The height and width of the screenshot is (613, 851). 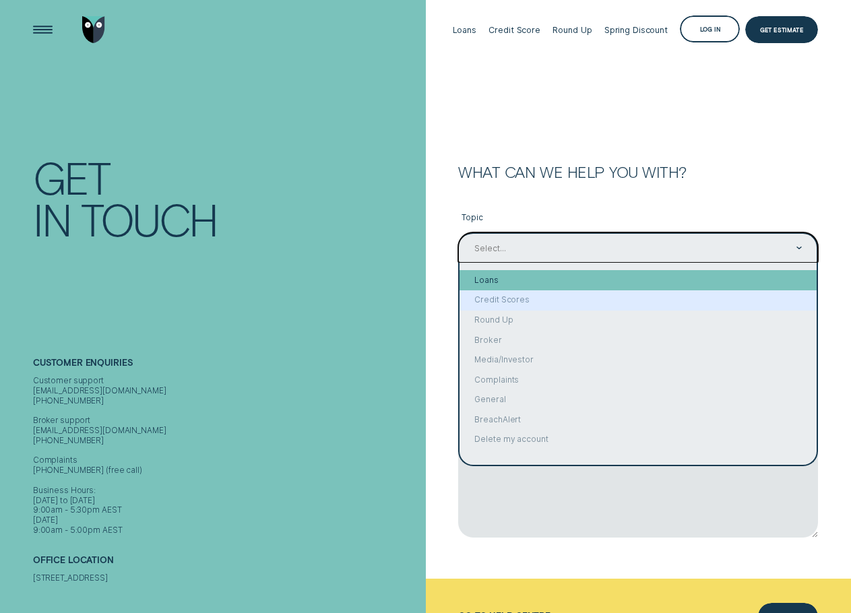 What do you see at coordinates (638, 172) in the screenshot?
I see `h2: What can we help you with?` at bounding box center [638, 172].